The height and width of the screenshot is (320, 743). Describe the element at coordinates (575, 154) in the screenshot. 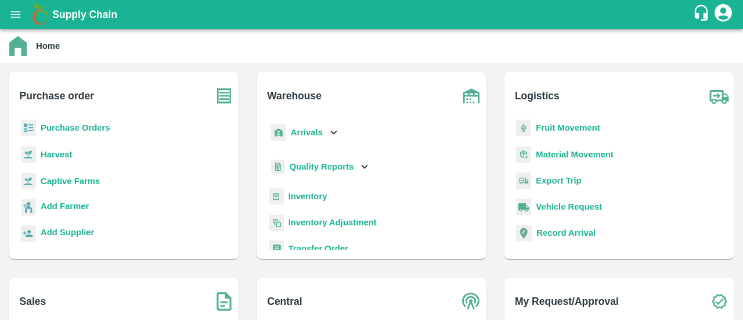

I see `b: Material Movement` at that location.